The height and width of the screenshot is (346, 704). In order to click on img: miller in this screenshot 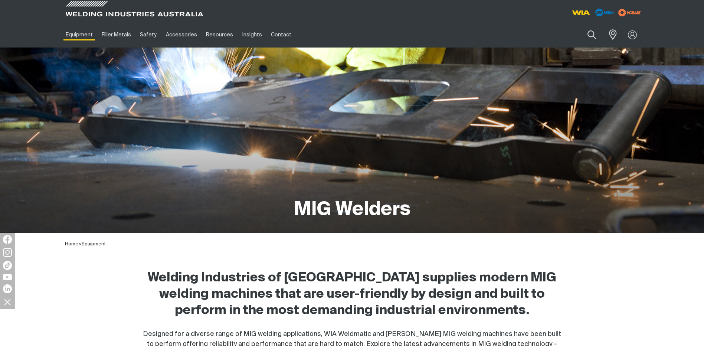, I will do `click(629, 13)`.